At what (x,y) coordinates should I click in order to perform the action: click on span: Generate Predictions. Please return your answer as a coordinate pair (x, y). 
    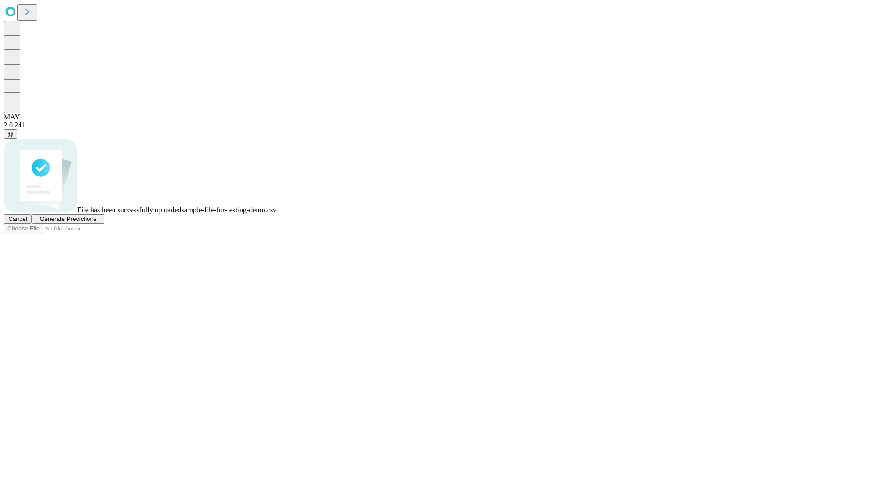
    Looking at the image, I should click on (68, 219).